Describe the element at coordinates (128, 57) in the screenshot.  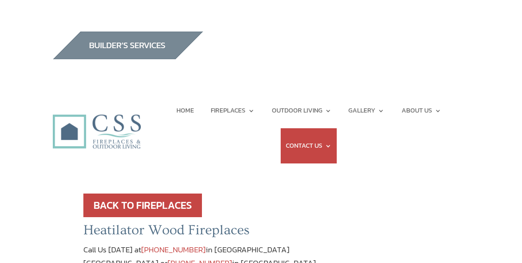
I see `a: builder services construction supply` at that location.